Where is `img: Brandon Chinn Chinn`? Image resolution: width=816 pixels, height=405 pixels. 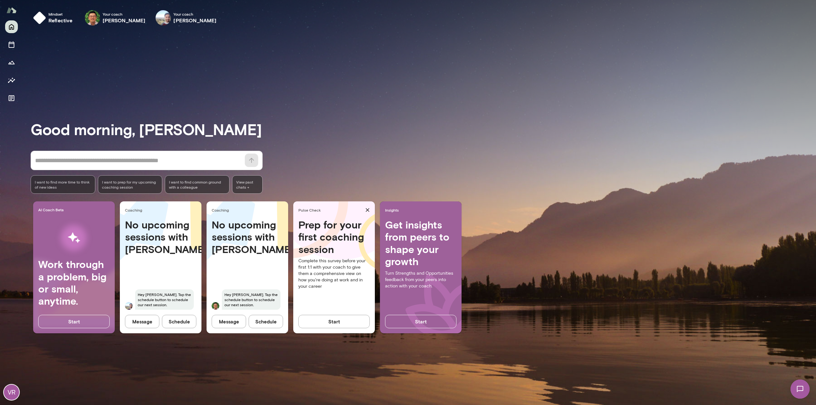 img: Brandon Chinn Chinn is located at coordinates (216, 306).